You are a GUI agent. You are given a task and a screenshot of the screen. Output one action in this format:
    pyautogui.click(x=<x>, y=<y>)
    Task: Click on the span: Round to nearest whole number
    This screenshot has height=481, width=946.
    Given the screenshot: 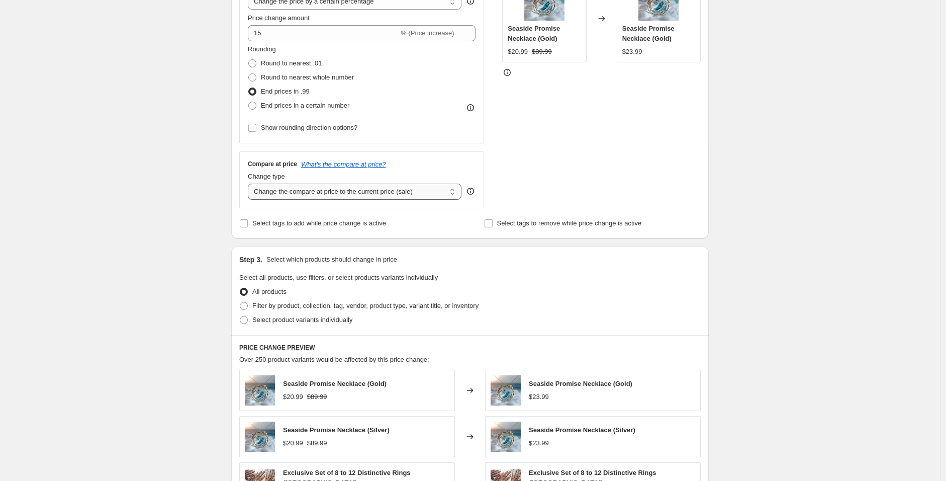 What is the action you would take?
    pyautogui.click(x=307, y=77)
    